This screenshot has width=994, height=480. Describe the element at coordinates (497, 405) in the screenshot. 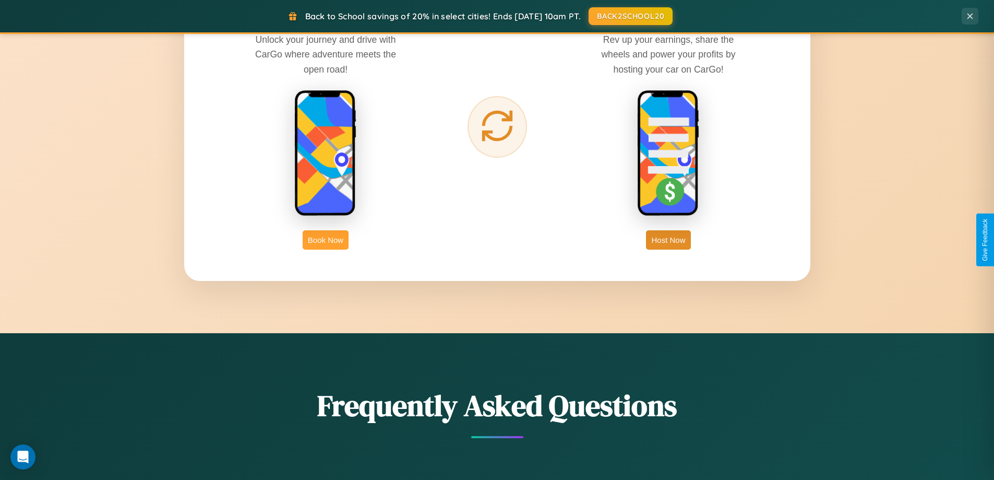

I see `h2: Frequently Asked Questions` at that location.